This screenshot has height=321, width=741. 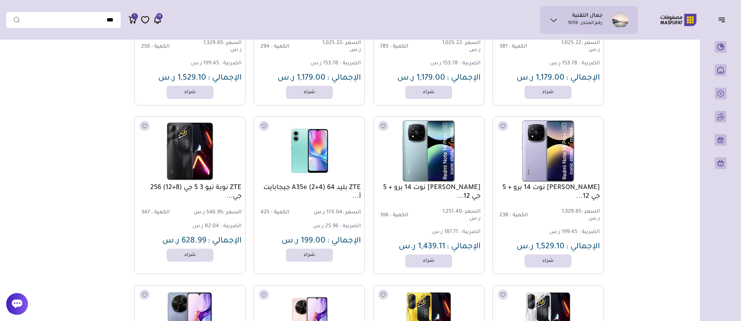 What do you see at coordinates (384, 47) in the screenshot?
I see `span: 783` at bounding box center [384, 47].